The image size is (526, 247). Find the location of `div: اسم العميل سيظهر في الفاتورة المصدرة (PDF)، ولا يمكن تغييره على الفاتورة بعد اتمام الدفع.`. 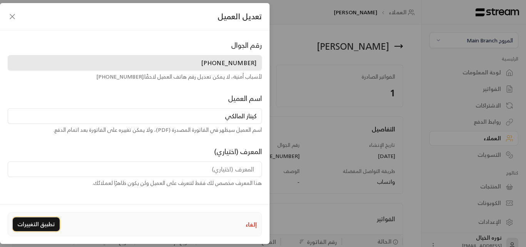

div: اسم العميل سيظهر في الفاتورة المصدرة (PDF)، ولا يمكن تغييره على الفاتورة بعد اتمام الدفع. is located at coordinates (135, 130).